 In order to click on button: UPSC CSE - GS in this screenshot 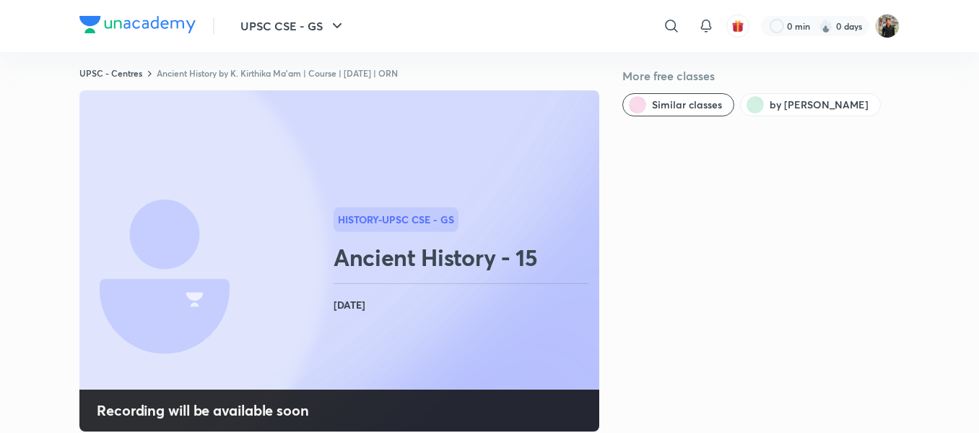, I will do `click(293, 26)`.